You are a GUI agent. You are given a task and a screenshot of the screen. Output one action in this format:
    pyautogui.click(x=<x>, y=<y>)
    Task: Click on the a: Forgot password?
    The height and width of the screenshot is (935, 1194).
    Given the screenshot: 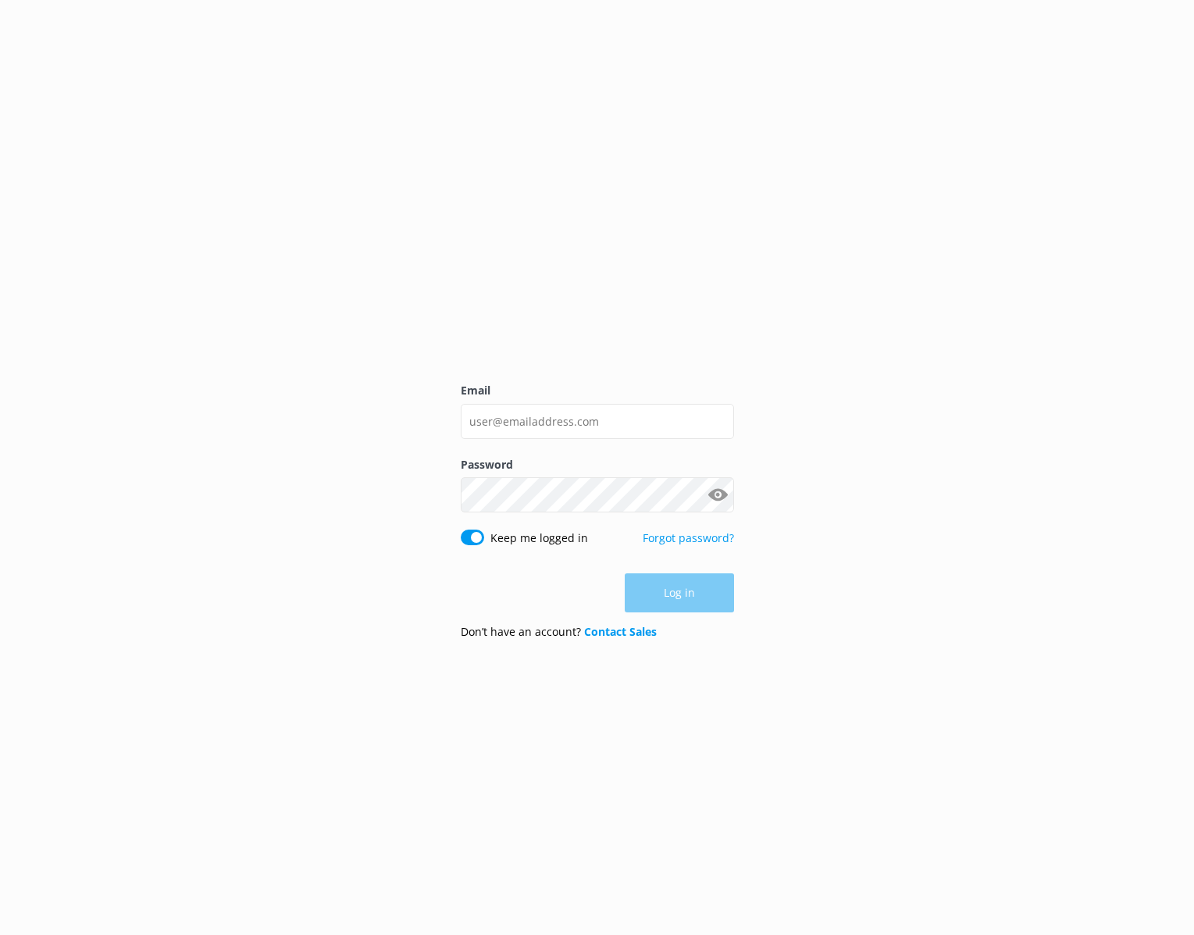 What is the action you would take?
    pyautogui.click(x=688, y=537)
    